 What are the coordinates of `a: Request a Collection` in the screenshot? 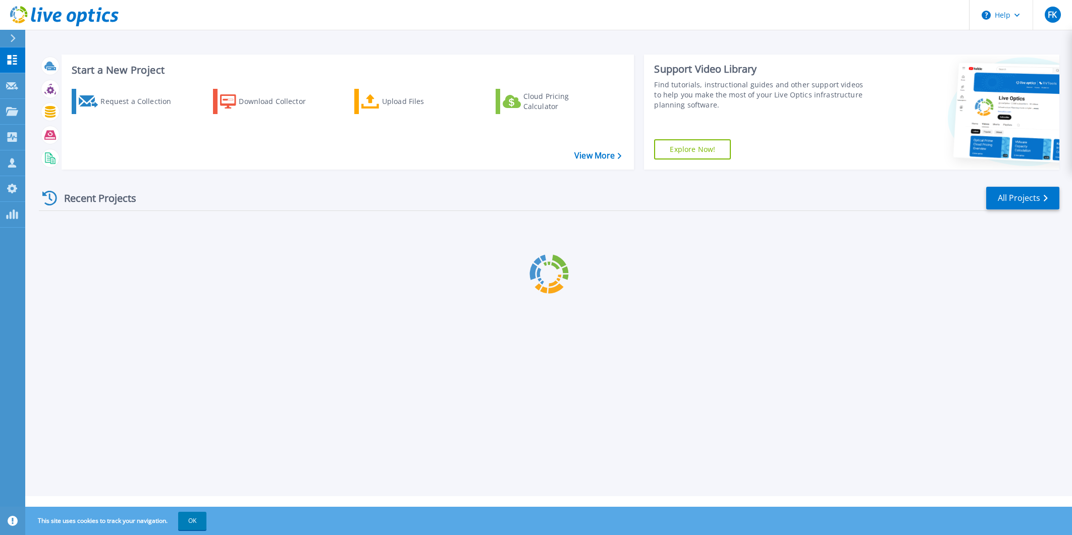 It's located at (128, 101).